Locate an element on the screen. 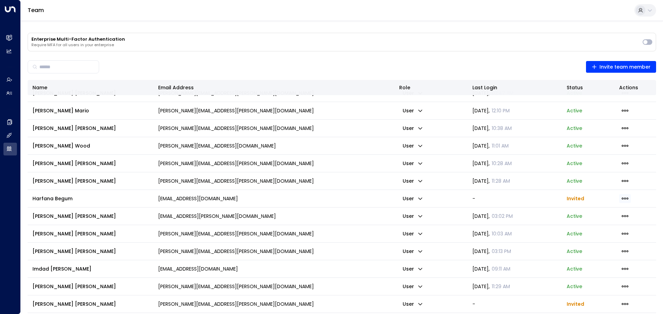  span: 11:28 AM is located at coordinates (500, 181).